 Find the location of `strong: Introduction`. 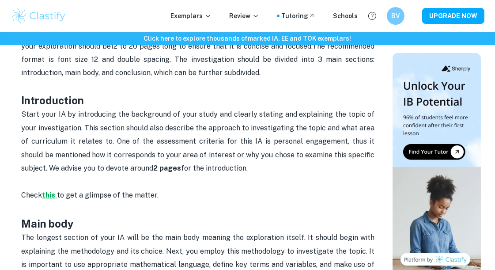

strong: Introduction is located at coordinates (53, 100).